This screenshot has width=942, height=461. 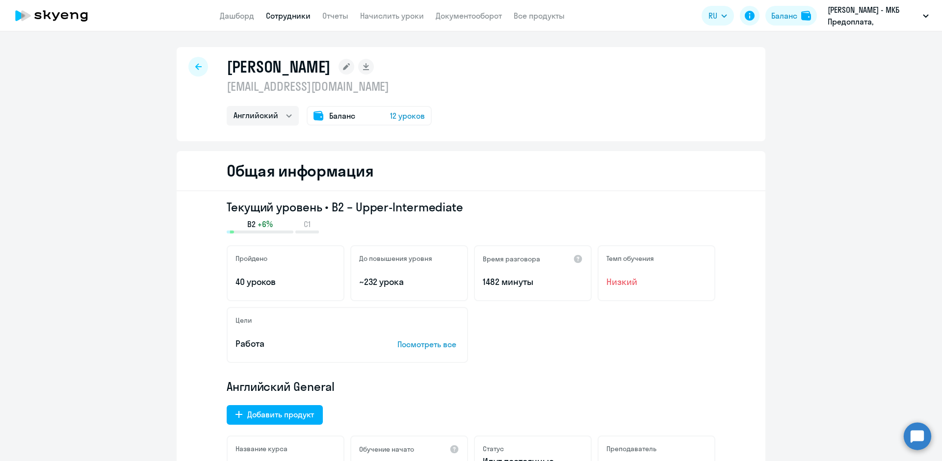 I want to click on h5: Время разговора, so click(x=511, y=259).